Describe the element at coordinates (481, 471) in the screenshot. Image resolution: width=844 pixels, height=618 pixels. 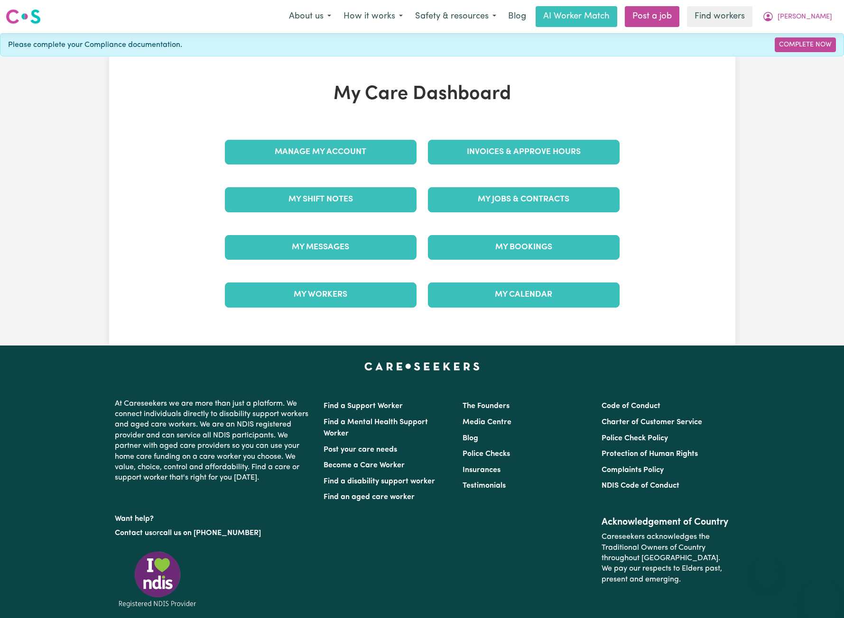
I see `a: Insurances` at that location.